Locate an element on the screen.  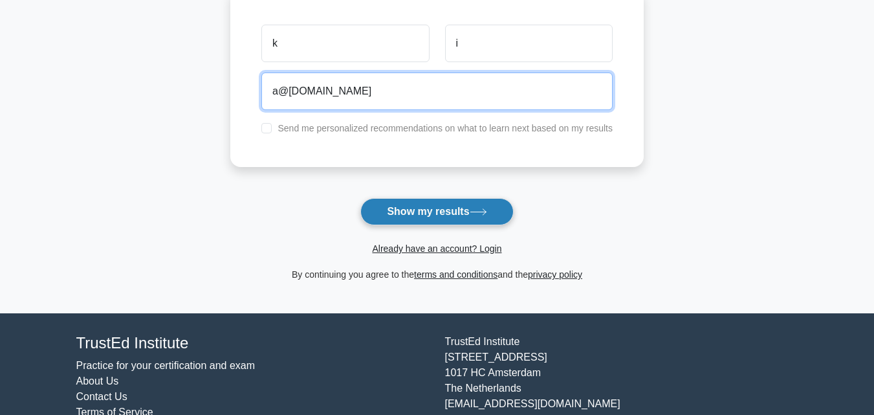
label: Send me personalized recommendations on what to learn next based on my results is located at coordinates (445, 128).